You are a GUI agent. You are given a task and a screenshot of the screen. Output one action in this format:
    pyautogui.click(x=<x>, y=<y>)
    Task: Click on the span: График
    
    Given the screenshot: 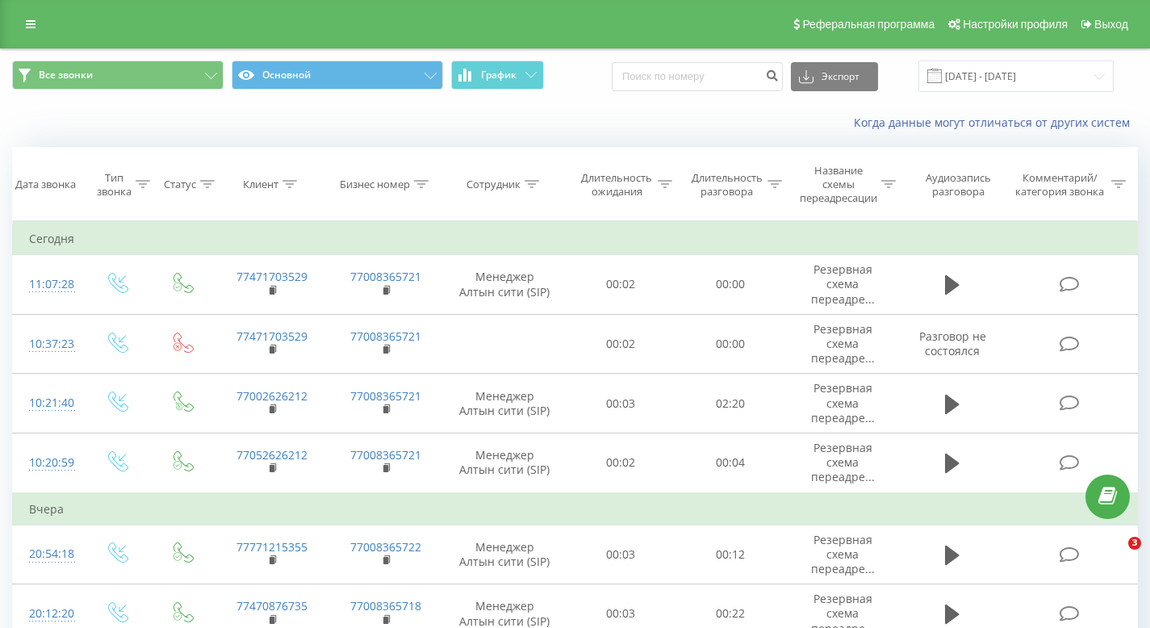 What is the action you would take?
    pyautogui.click(x=499, y=75)
    